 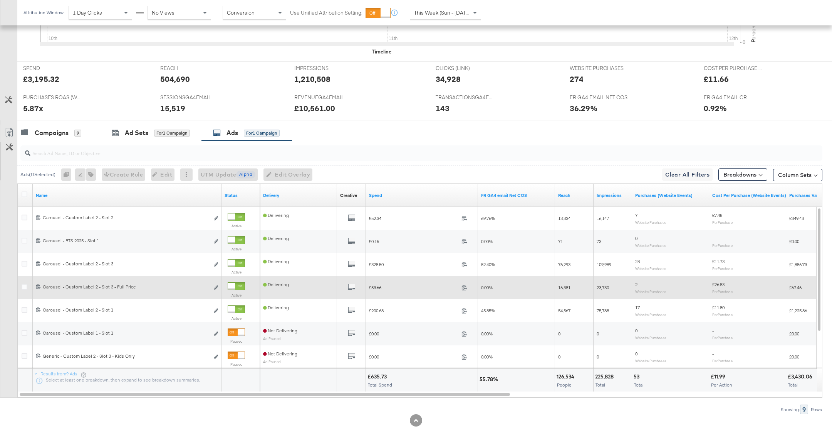 I want to click on a: The number of times your ad was served. On mobile apps an ad is counted as served the first time ..., so click(x=613, y=196).